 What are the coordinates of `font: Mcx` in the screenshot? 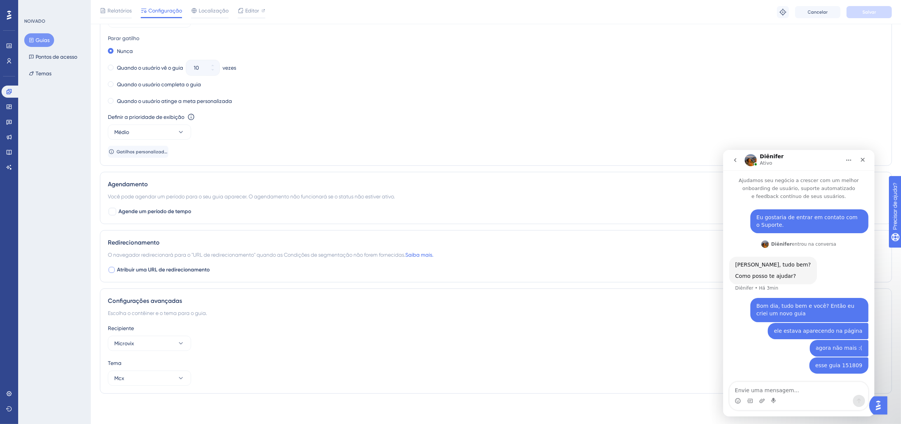 It's located at (119, 378).